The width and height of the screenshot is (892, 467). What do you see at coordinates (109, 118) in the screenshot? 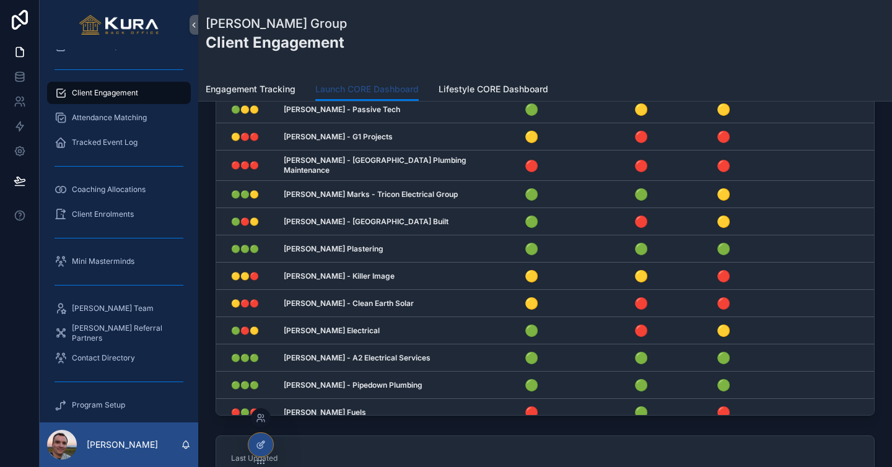
I see `span: Attendance Matching` at bounding box center [109, 118].